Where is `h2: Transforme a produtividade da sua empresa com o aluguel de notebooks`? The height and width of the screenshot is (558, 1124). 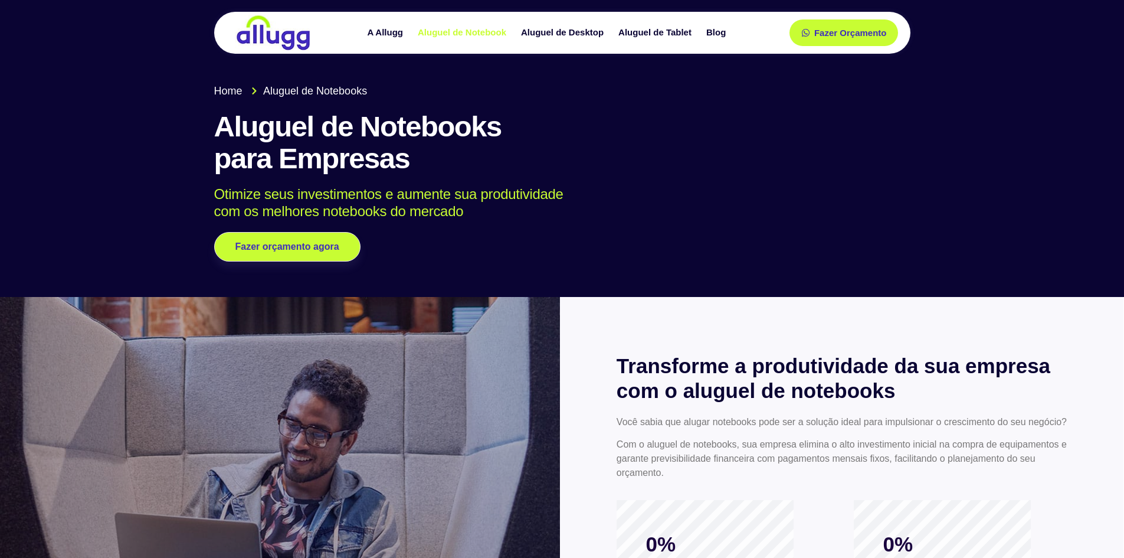 h2: Transforme a produtividade da sua empresa com o aluguel de notebooks is located at coordinates (842, 378).